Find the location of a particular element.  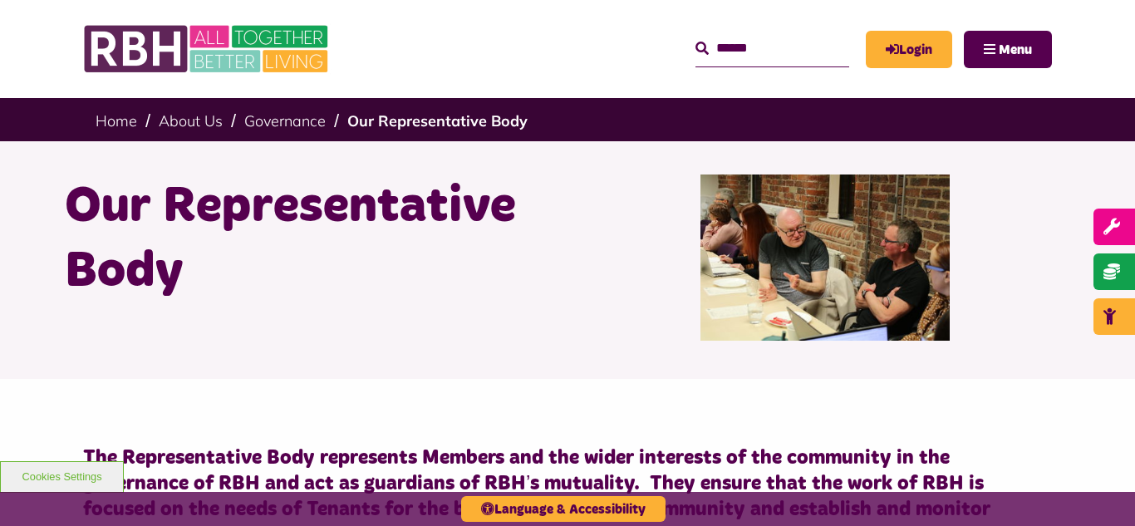

input: Search is located at coordinates (772, 48).